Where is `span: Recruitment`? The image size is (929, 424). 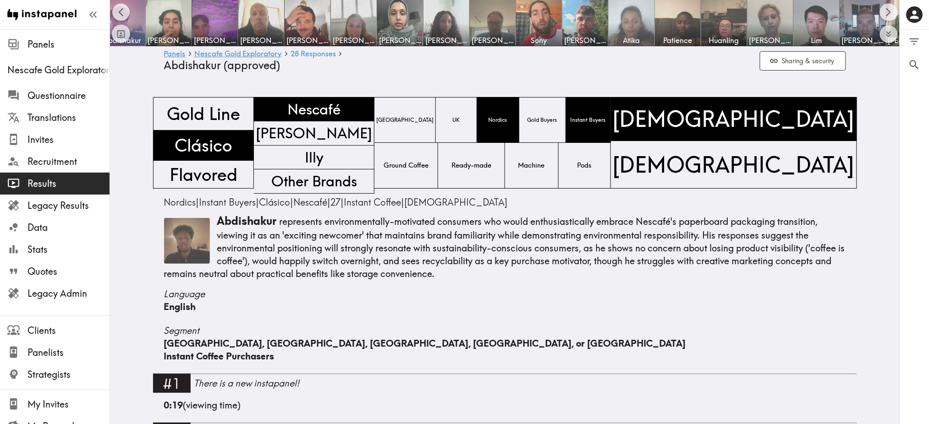 span: Recruitment is located at coordinates (68, 162).